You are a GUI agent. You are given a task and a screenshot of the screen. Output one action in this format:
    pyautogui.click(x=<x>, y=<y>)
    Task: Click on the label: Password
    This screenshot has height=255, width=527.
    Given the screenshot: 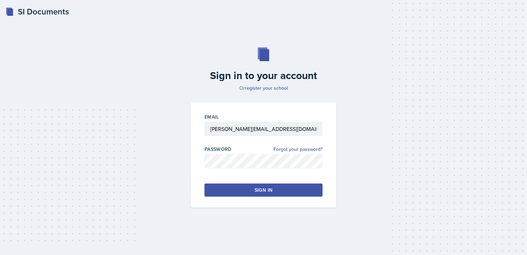 What is the action you would take?
    pyautogui.click(x=218, y=149)
    